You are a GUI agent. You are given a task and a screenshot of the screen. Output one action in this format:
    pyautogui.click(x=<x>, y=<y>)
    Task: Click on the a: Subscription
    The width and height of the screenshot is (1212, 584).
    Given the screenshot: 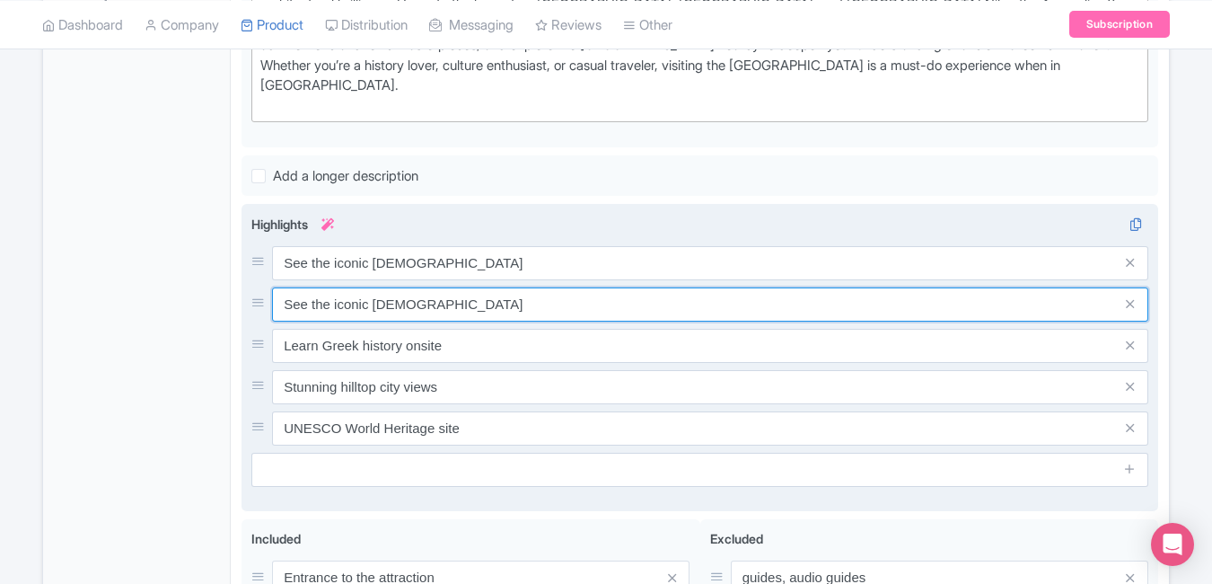 What is the action you would take?
    pyautogui.click(x=1120, y=24)
    